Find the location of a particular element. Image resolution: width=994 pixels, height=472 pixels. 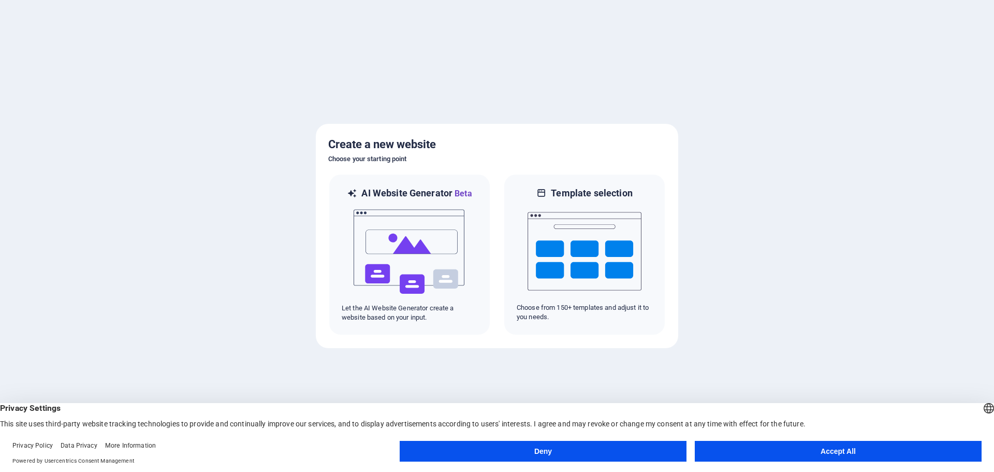

span: Beta is located at coordinates (462, 193).